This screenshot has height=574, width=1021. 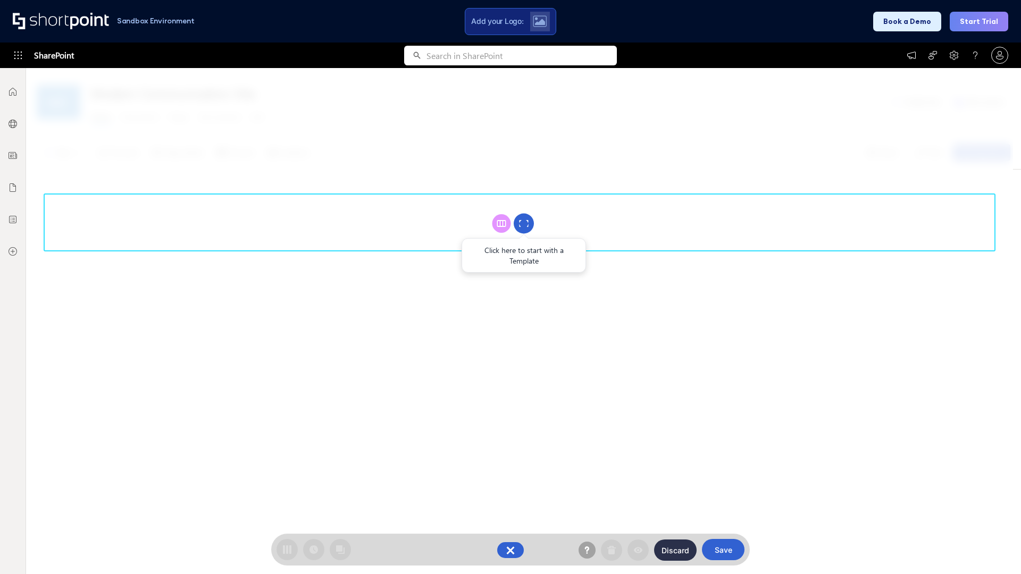 What do you see at coordinates (497, 21) in the screenshot?
I see `span: Add your Logo:` at bounding box center [497, 21].